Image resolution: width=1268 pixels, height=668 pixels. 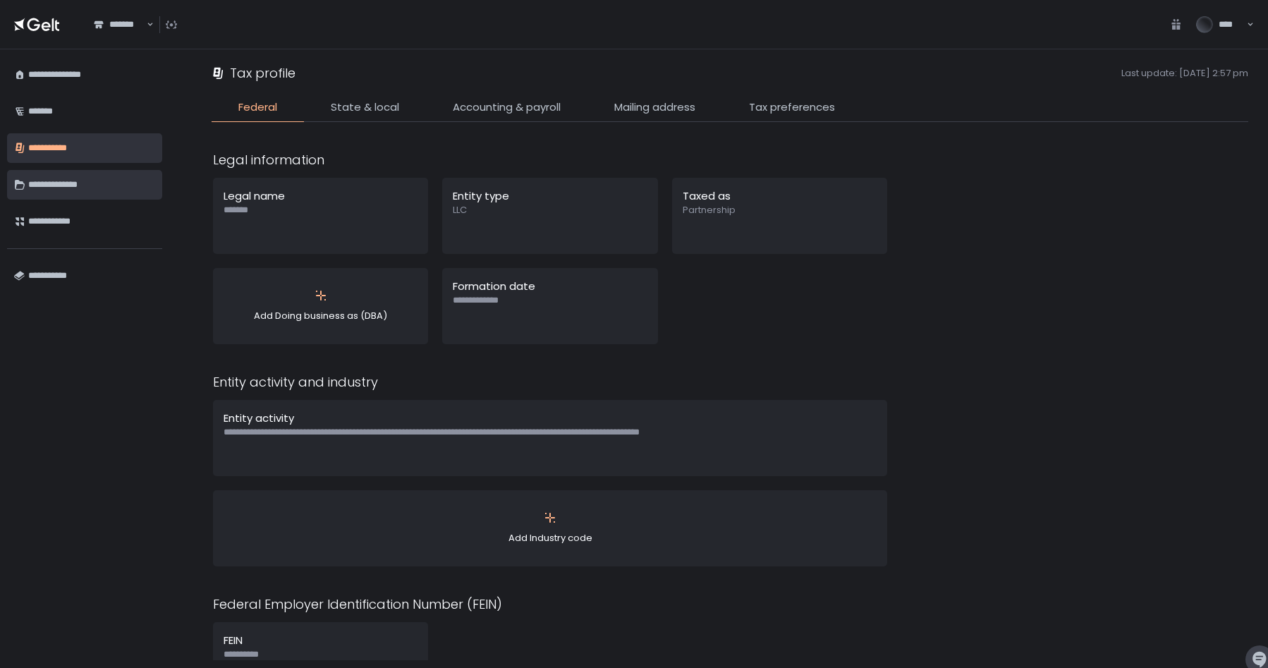 What do you see at coordinates (550, 216) in the screenshot?
I see `button: Entity typeLLC` at bounding box center [550, 216].